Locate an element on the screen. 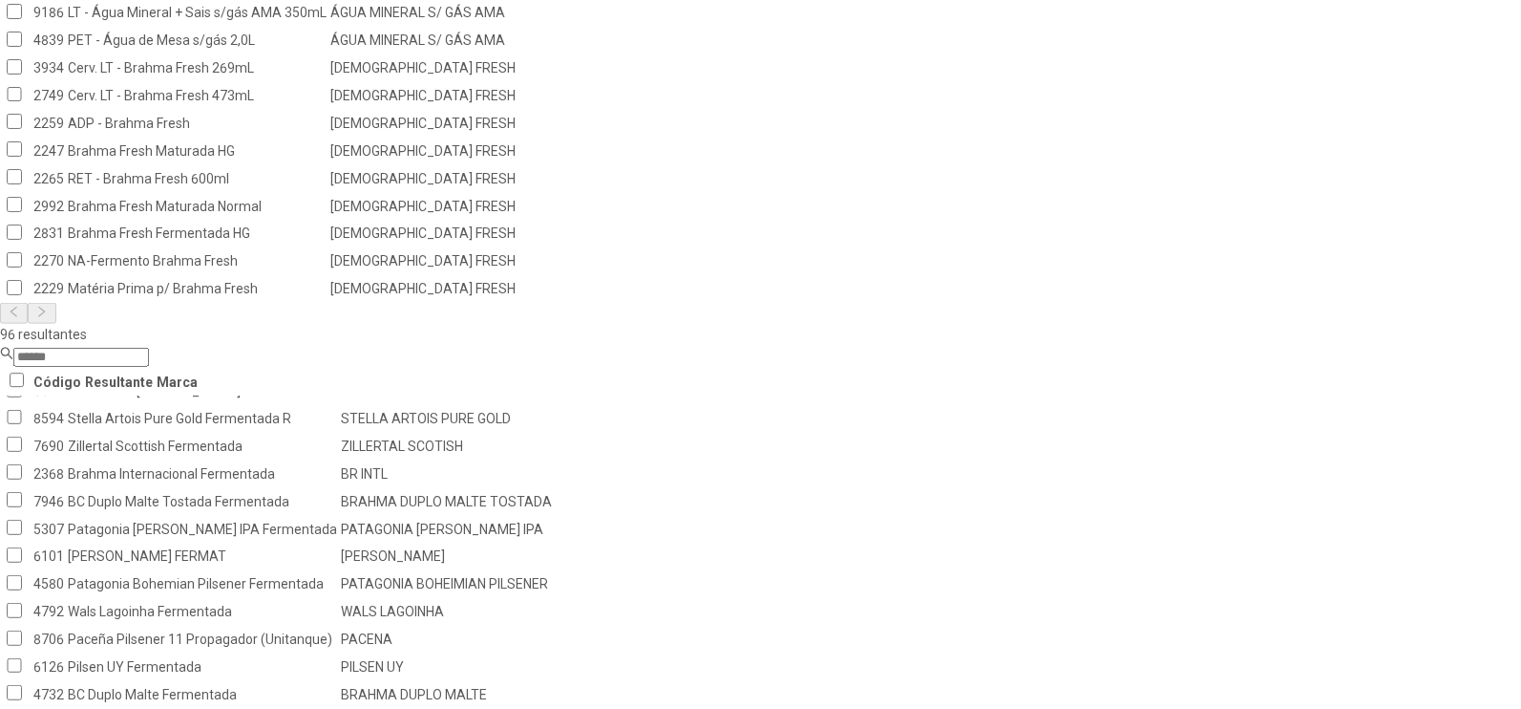 This screenshot has height=709, width=1521. td: BRAHMA DUPLO MALTE is located at coordinates (446, 694).